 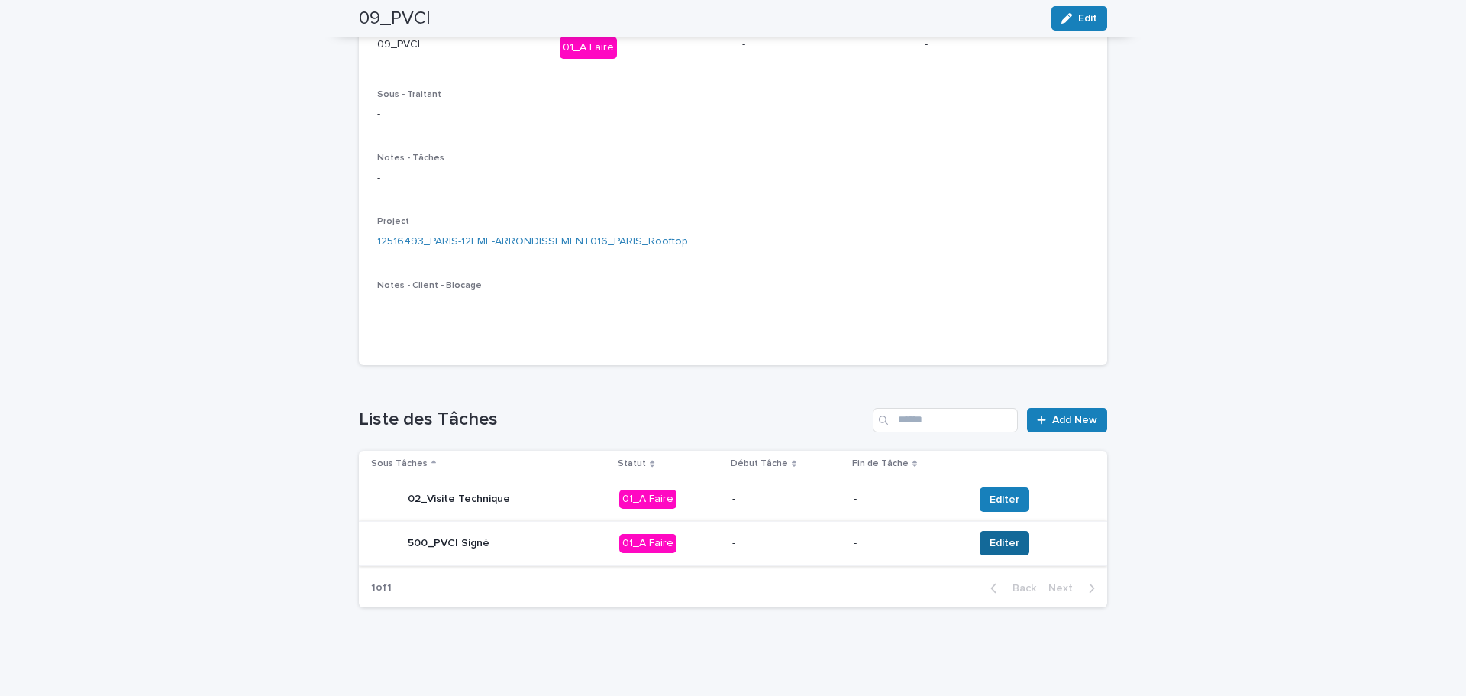 What do you see at coordinates (632, 464) in the screenshot?
I see `p: Statut` at bounding box center [632, 464].